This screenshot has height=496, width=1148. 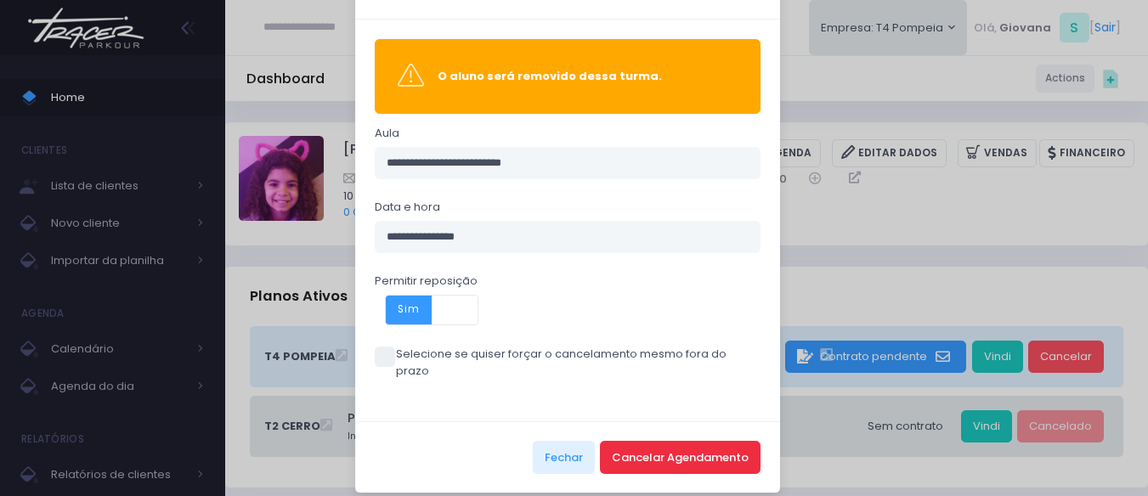 I want to click on button: Cancelar Agendamento, so click(x=680, y=457).